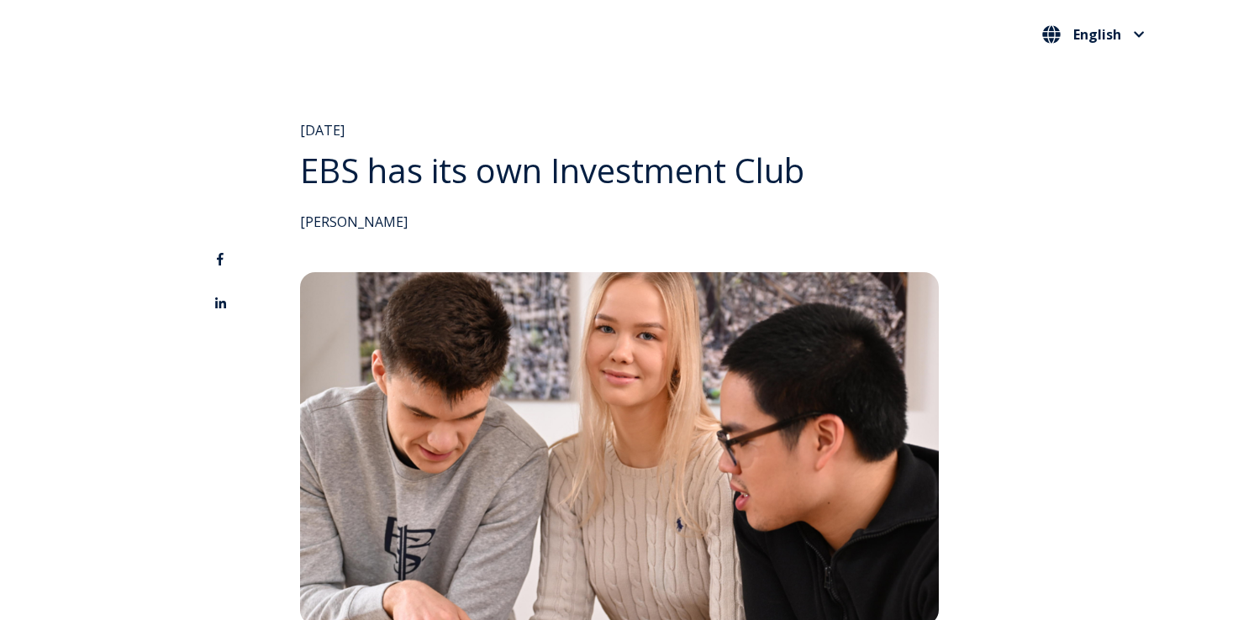 This screenshot has width=1238, height=620. I want to click on span: English, so click(1097, 34).